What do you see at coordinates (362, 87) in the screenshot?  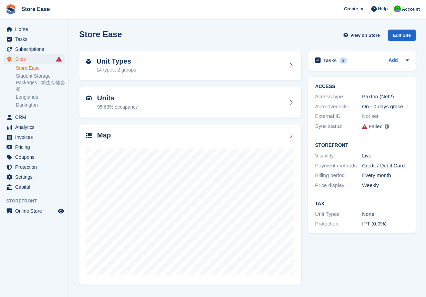 I see `h2: ACCESS` at bounding box center [362, 87].